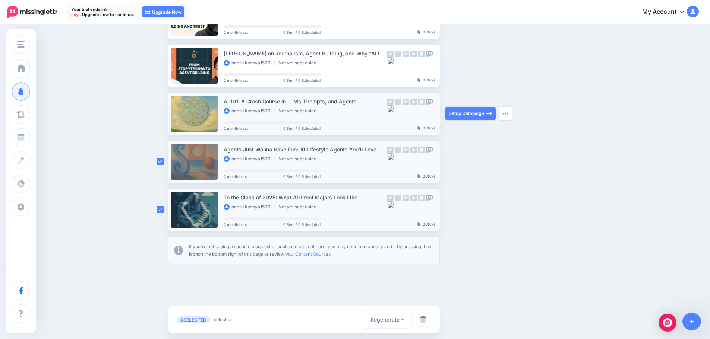 This screenshot has height=339, width=710. I want to click on a: Upgrade Now, so click(163, 12).